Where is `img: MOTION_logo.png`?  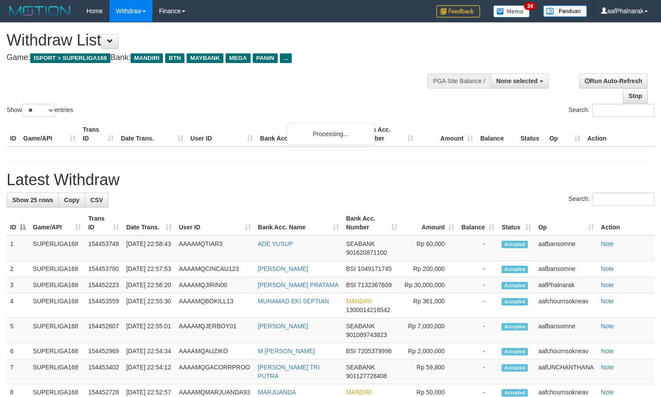 img: MOTION_logo.png is located at coordinates (40, 11).